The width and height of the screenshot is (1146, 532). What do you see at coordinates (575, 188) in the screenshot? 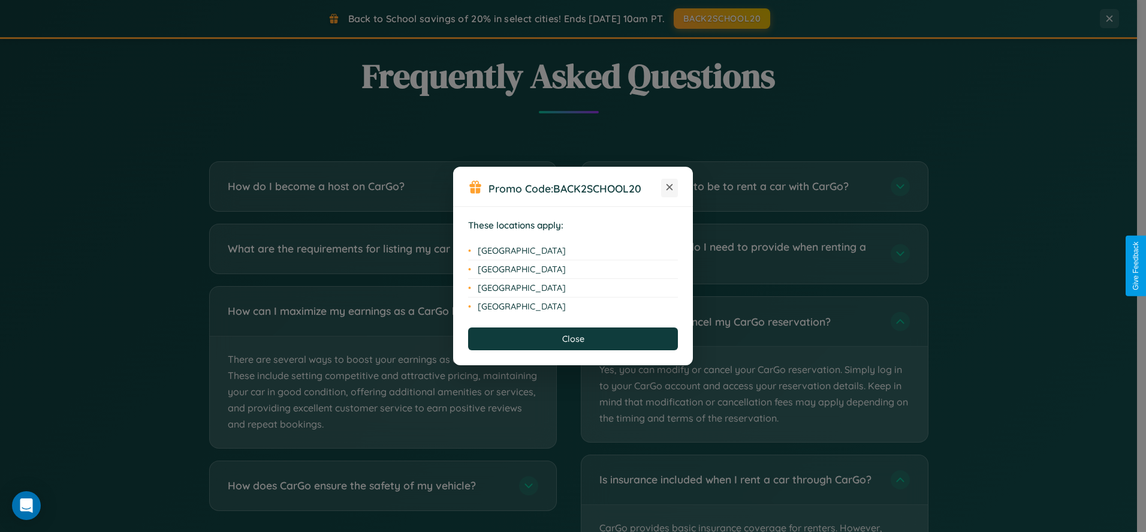
I see `h3: Promo Code:` at bounding box center [575, 188].